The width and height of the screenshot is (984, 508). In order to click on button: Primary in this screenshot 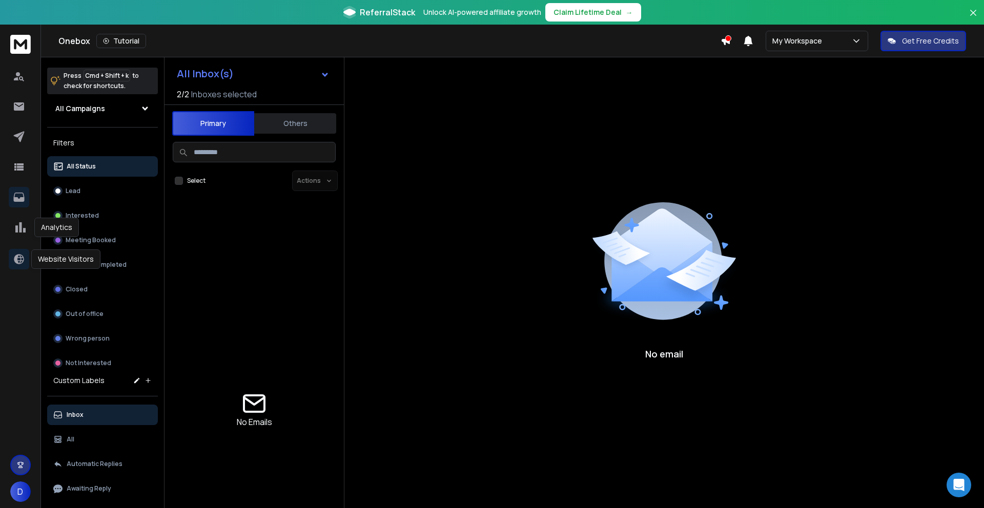, I will do `click(213, 123)`.